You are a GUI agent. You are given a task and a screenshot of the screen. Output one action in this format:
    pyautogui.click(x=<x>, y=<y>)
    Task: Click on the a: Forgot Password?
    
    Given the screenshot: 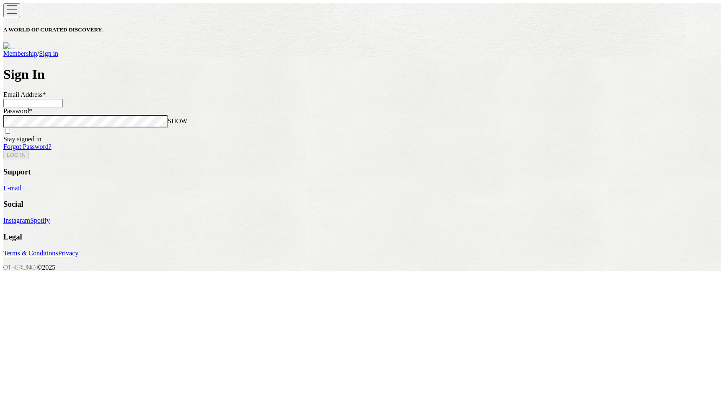 What is the action you would take?
    pyautogui.click(x=27, y=146)
    